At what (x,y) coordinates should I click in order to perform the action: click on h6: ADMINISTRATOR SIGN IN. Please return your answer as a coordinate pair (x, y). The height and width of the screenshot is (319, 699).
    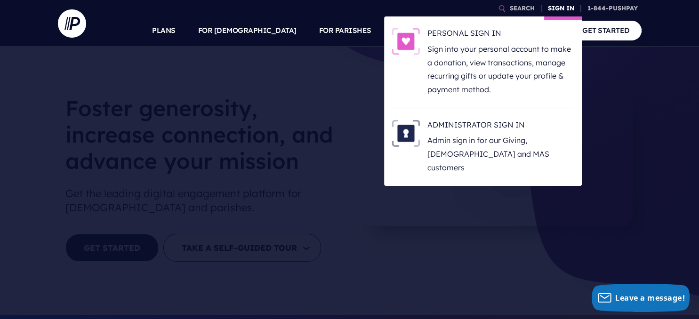
    Looking at the image, I should click on (501, 127).